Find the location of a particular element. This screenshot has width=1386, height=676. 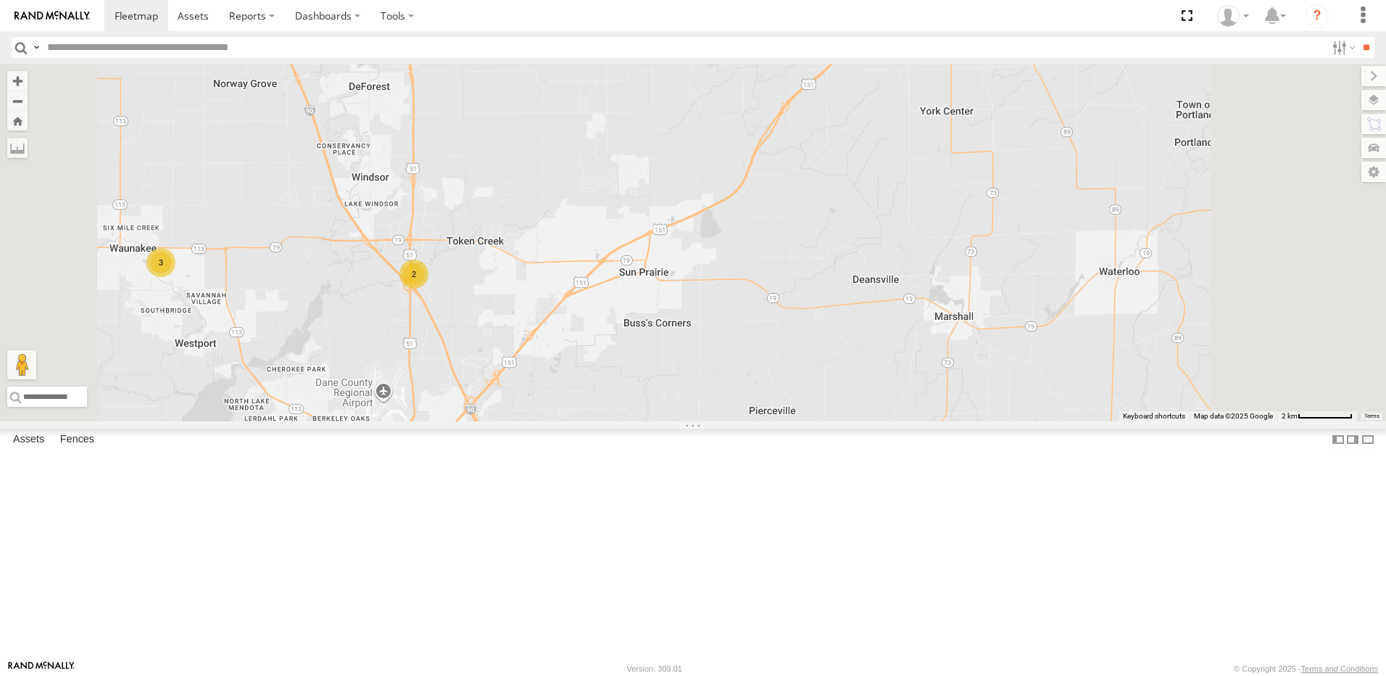

div: Eric Boock is located at coordinates (1233, 16).